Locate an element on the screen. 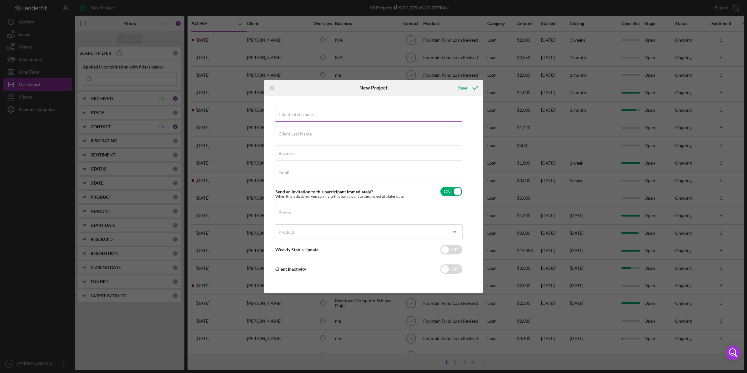 This screenshot has width=747, height=373. label: Client Last Name is located at coordinates (295, 134).